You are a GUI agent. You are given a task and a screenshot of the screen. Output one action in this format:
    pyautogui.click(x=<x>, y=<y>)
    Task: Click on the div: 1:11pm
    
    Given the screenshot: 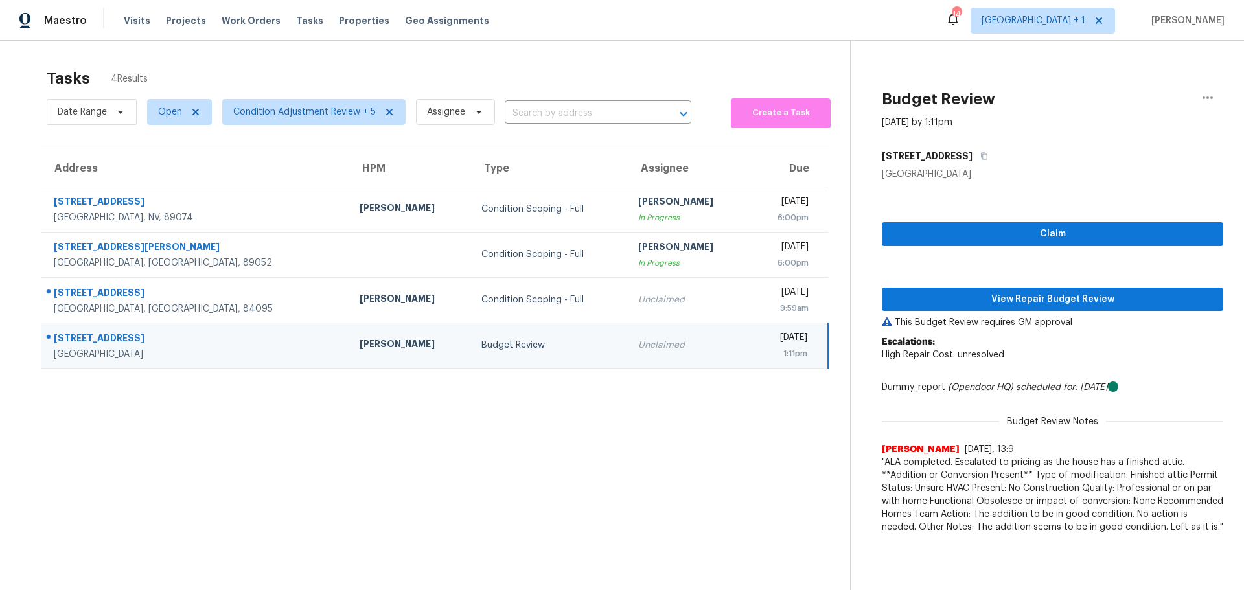 What is the action you would take?
    pyautogui.click(x=784, y=354)
    